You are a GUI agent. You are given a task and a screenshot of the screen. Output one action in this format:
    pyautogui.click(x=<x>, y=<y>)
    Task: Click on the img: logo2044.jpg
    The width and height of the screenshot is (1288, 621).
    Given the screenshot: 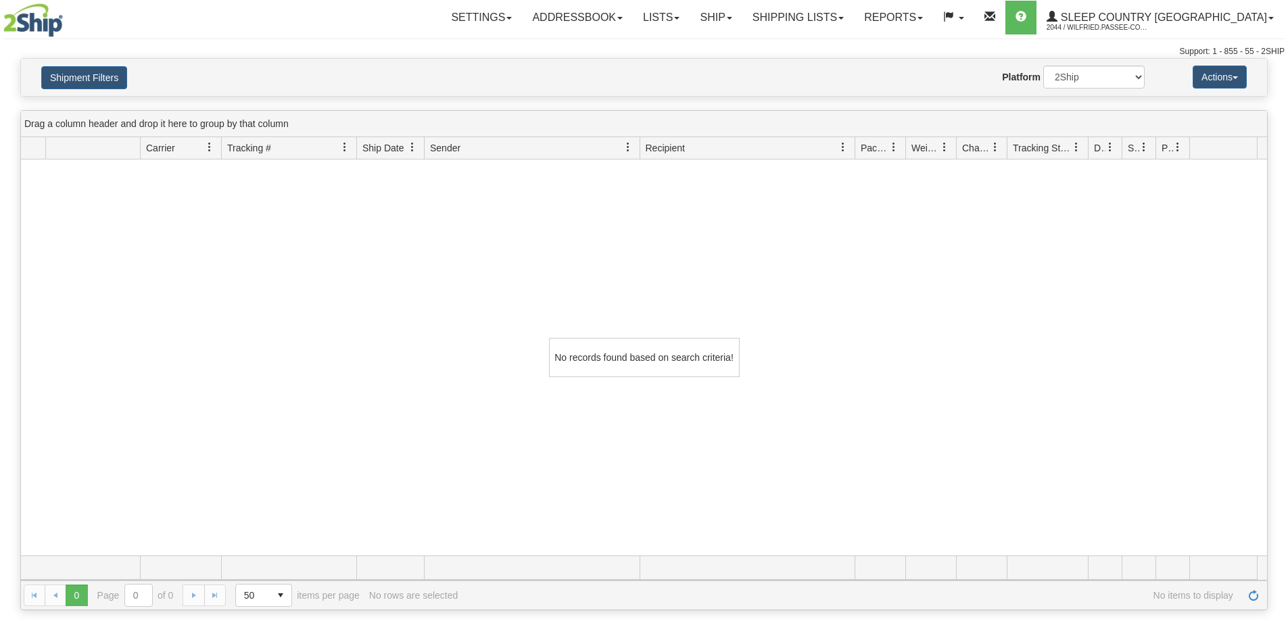 What is the action you would take?
    pyautogui.click(x=33, y=20)
    